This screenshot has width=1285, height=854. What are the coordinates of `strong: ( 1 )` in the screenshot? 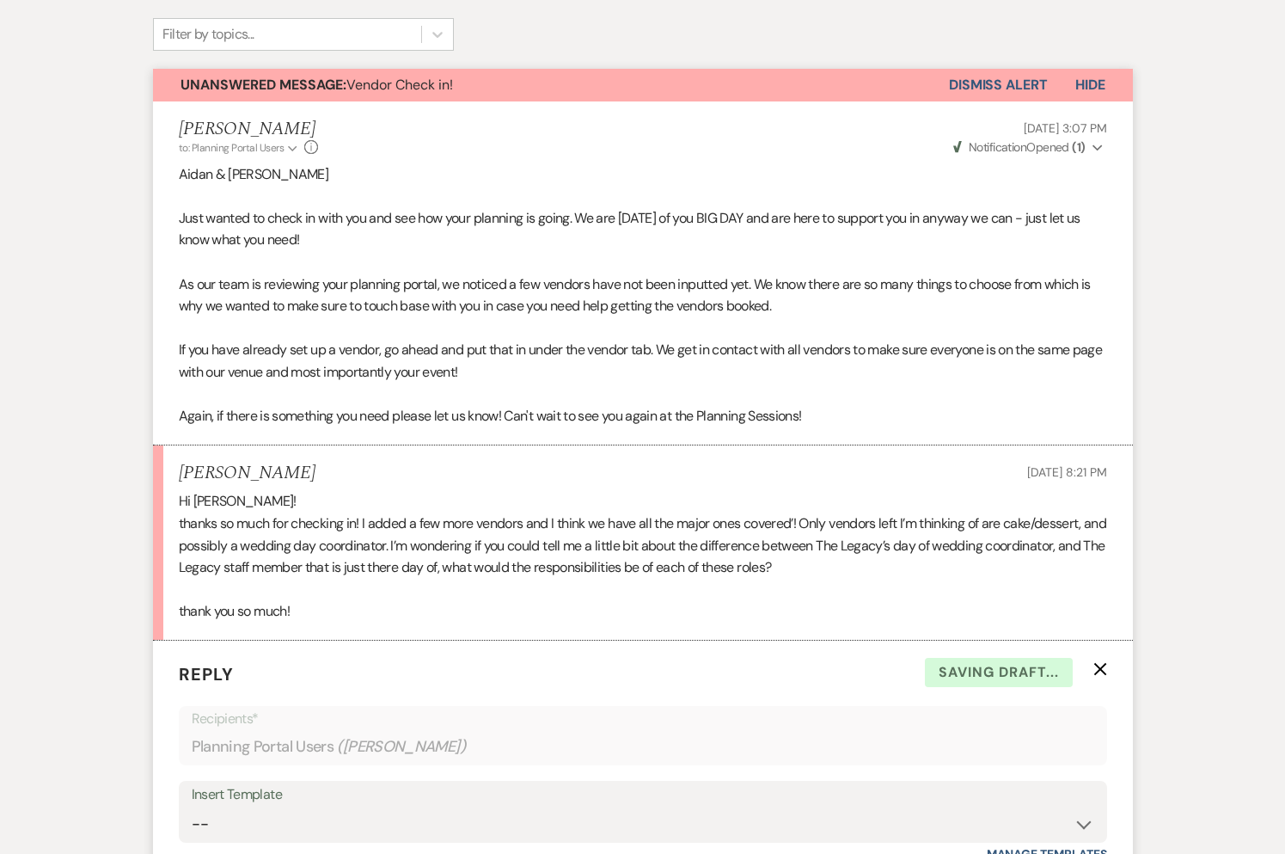 It's located at (1078, 147).